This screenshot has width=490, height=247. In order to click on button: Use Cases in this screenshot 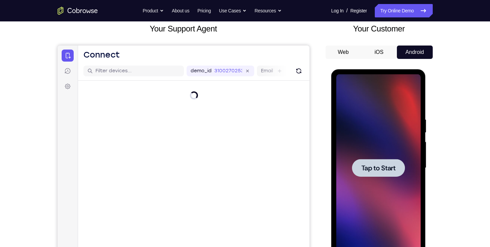, I will do `click(233, 11)`.